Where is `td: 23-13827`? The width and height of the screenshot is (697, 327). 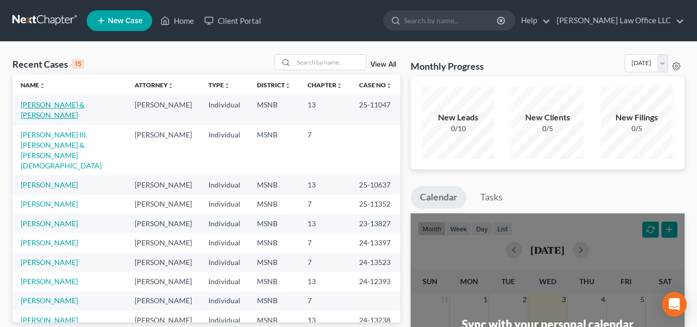 td: 23-13827 is located at coordinates (376, 223).